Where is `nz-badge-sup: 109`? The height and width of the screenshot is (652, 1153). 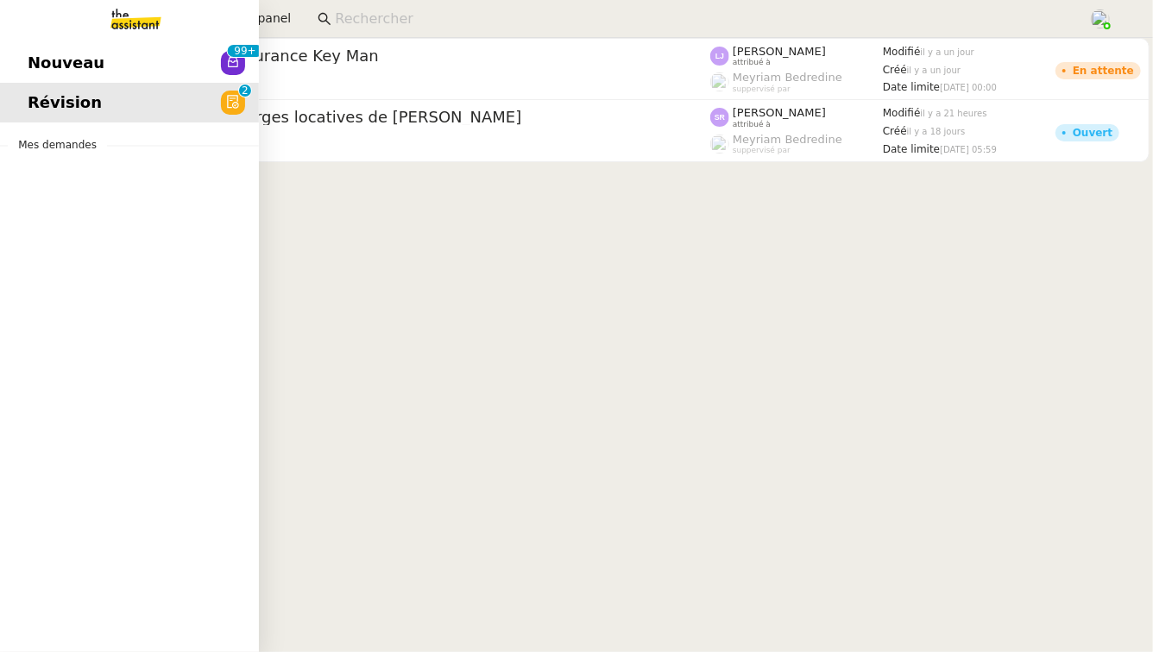
nz-badge-sup: 109 is located at coordinates (244, 51).